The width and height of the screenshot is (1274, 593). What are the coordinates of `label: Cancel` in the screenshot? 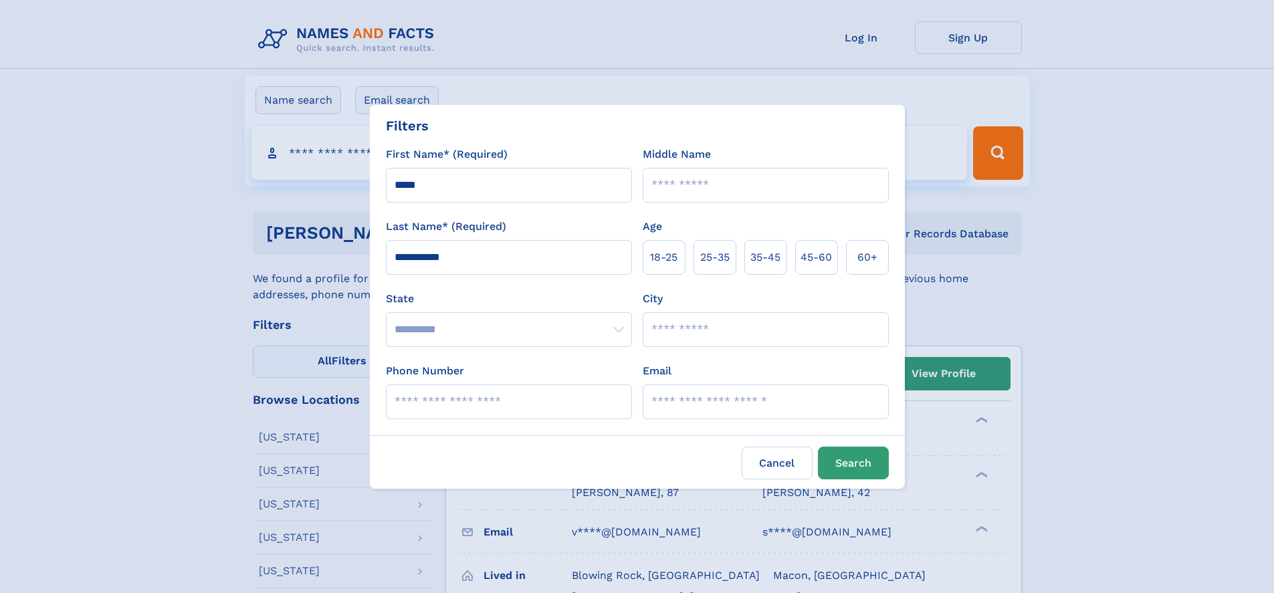 It's located at (777, 463).